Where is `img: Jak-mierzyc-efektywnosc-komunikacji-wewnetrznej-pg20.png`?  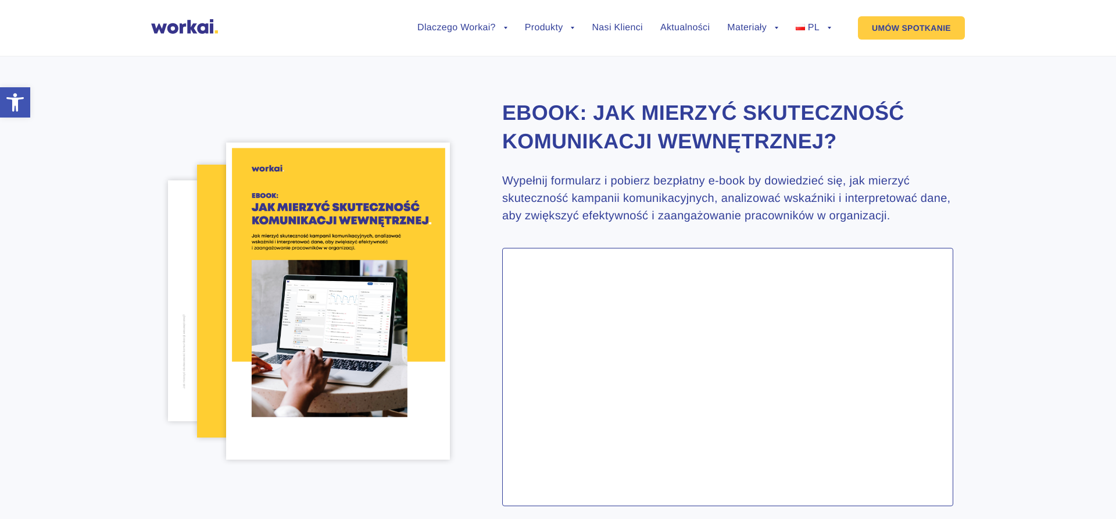
img: Jak-mierzyc-efektywnosc-komunikacji-wewnetrznej-pg20.png is located at coordinates (293, 301).